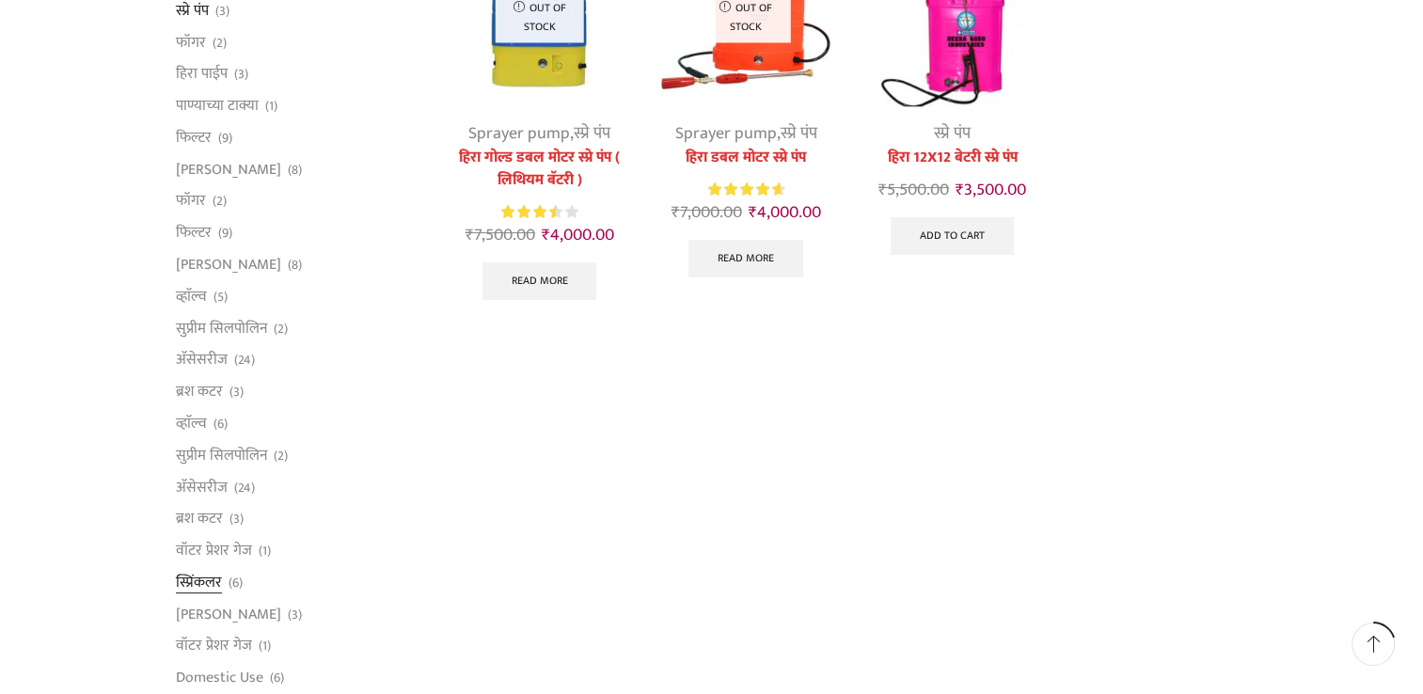 This screenshot has height=694, width=1423. What do you see at coordinates (217, 106) in the screenshot?
I see `a: पाण्याच्या टाक्या` at bounding box center [217, 106].